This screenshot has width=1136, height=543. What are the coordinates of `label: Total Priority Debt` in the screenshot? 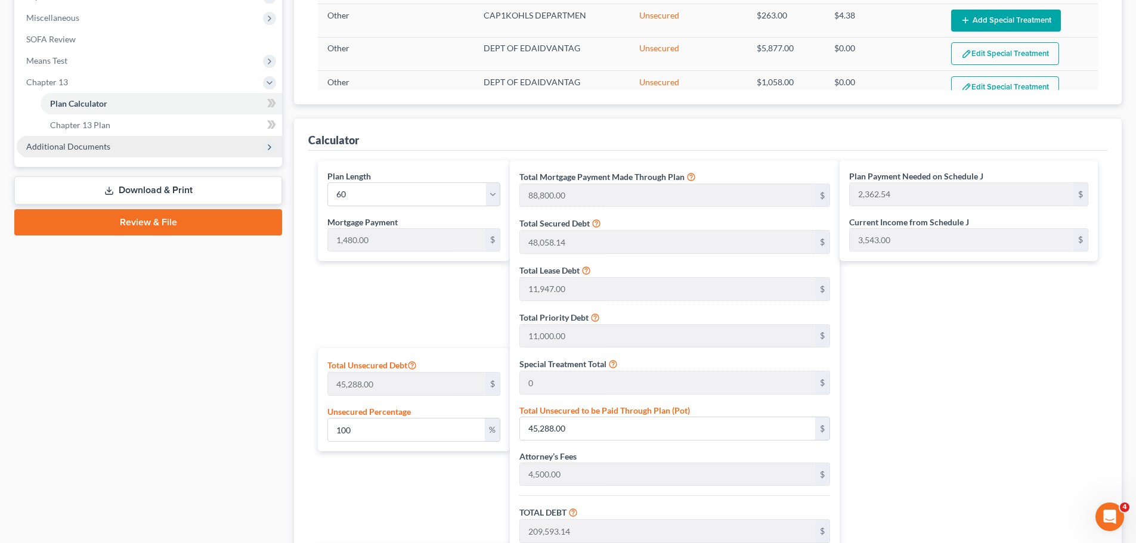 It's located at (554, 317).